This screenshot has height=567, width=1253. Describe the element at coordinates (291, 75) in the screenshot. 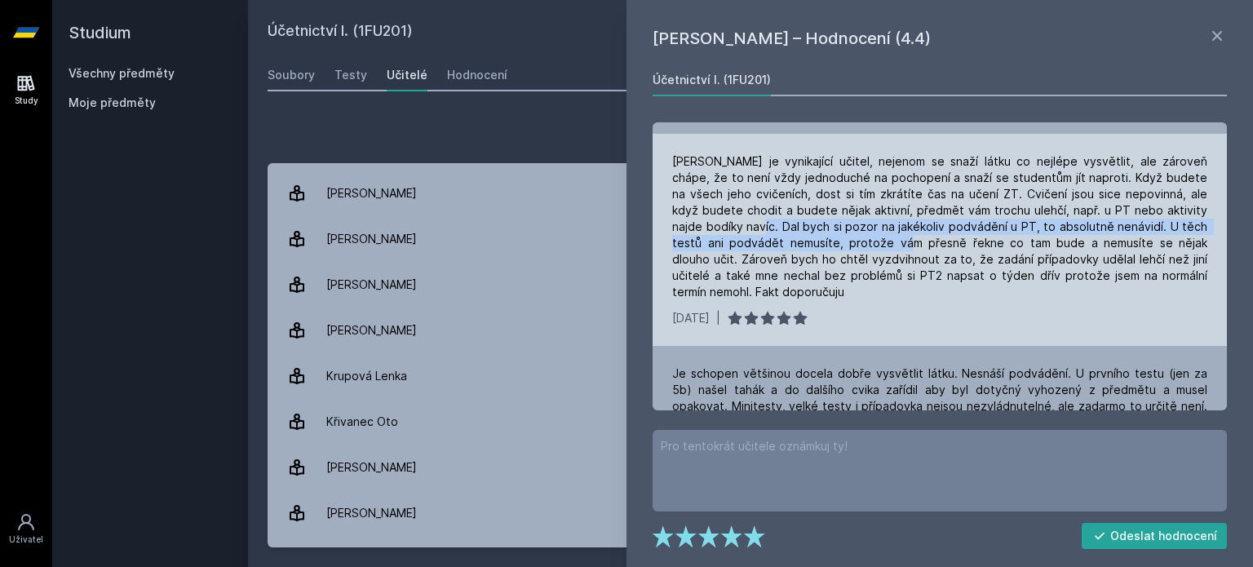

I see `div: Soubory` at that location.